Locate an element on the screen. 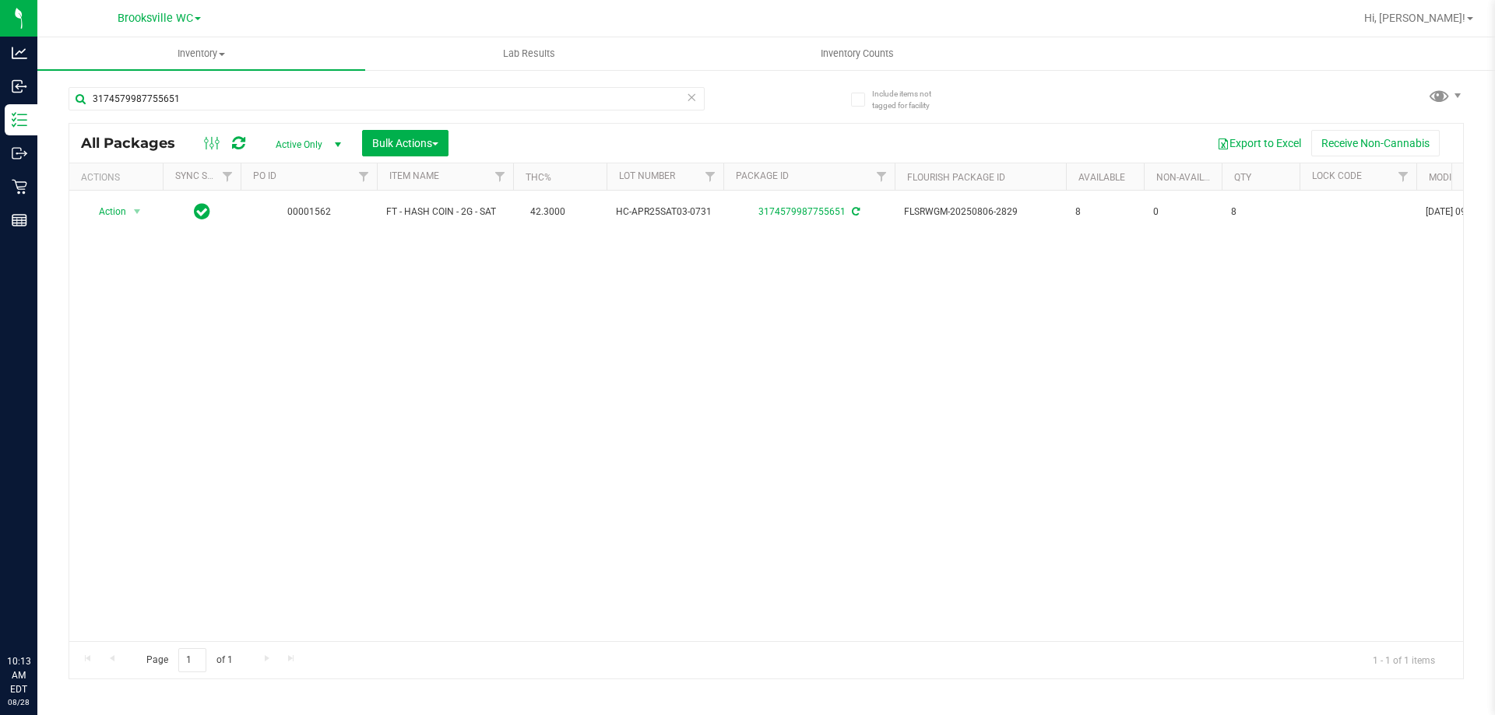 The height and width of the screenshot is (715, 1495). span: Brooksville WC is located at coordinates (155, 18).